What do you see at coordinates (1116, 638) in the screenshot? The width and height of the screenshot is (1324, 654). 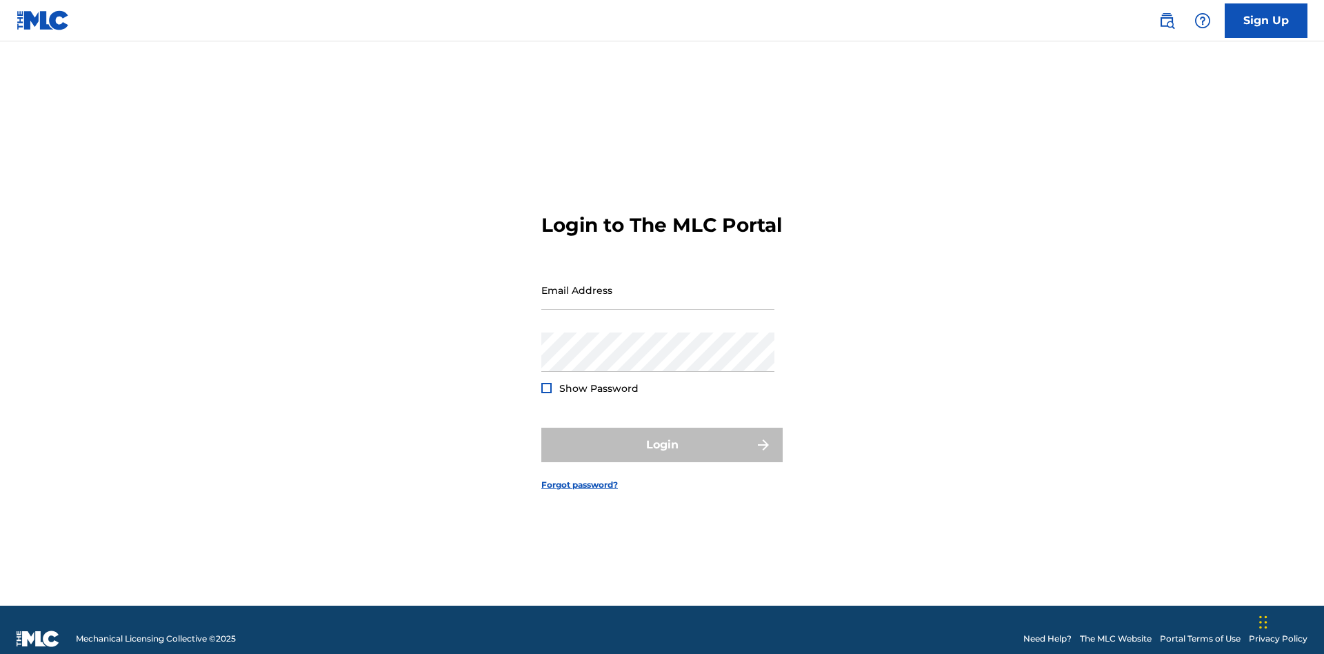 I see `a: The MLC Website` at bounding box center [1116, 638].